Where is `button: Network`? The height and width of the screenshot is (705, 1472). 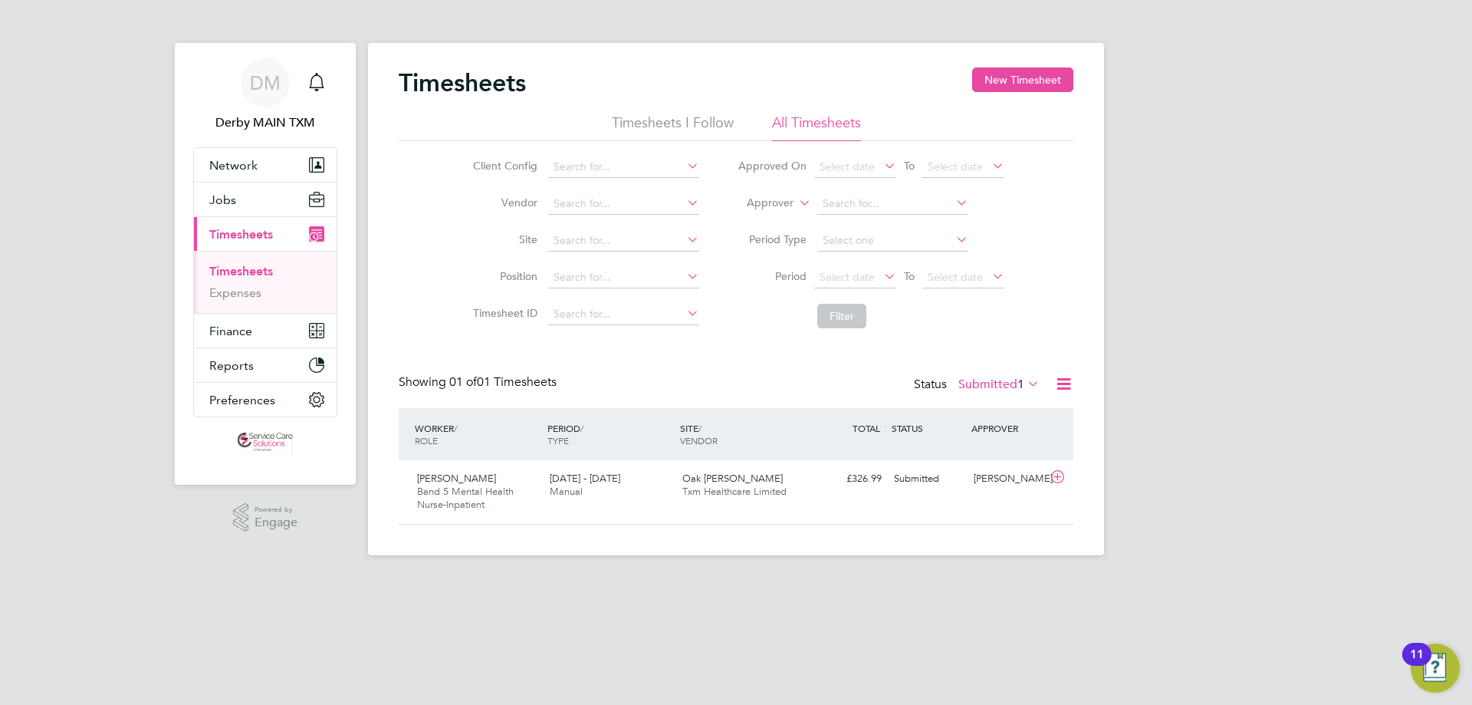 button: Network is located at coordinates (265, 165).